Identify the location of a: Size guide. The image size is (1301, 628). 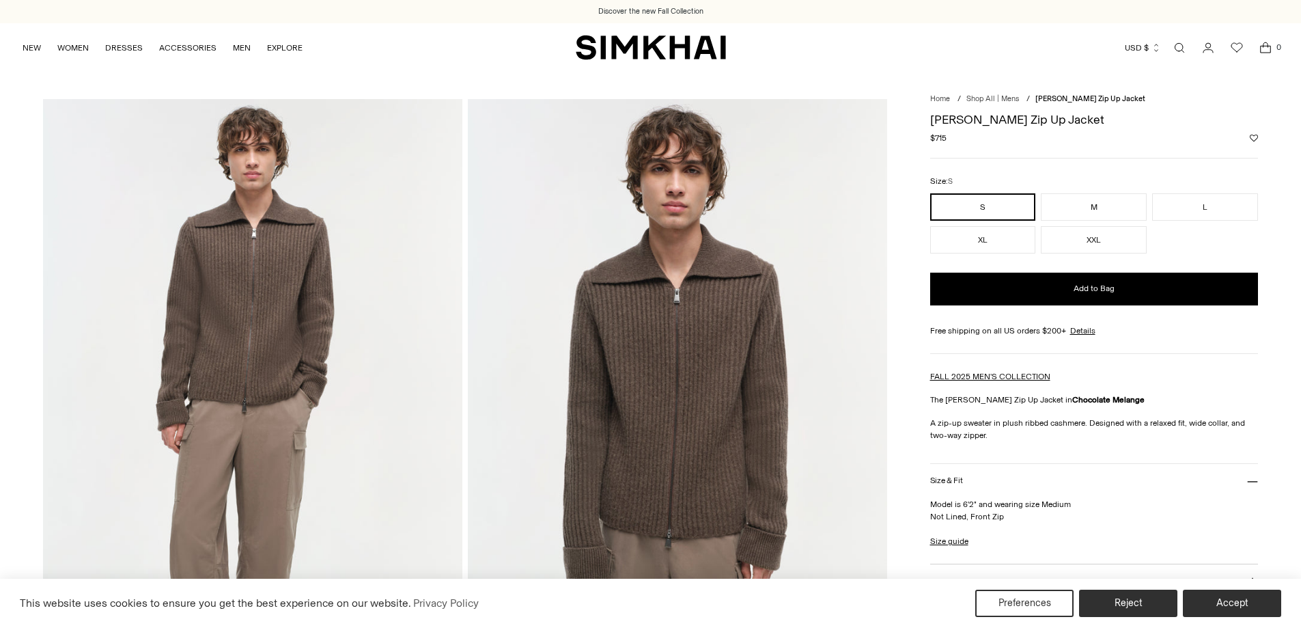
(949, 541).